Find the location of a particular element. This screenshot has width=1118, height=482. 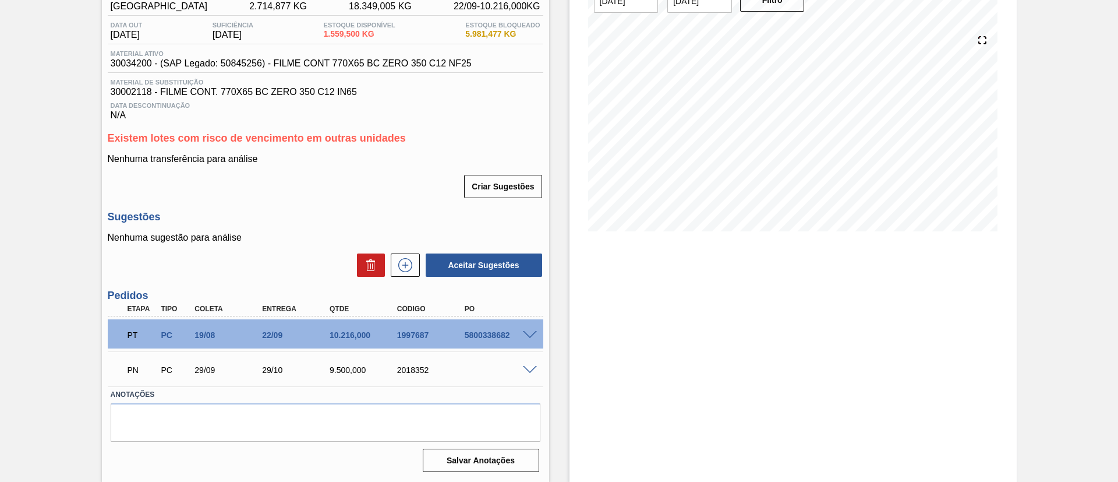

div: 1997687 is located at coordinates (432, 335).